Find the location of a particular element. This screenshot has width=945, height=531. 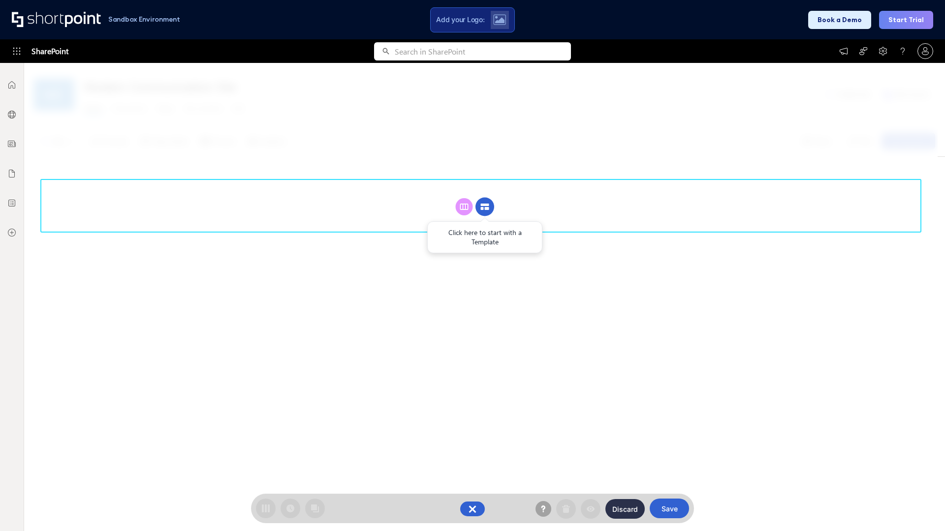

button: Start Trial is located at coordinates (906, 20).